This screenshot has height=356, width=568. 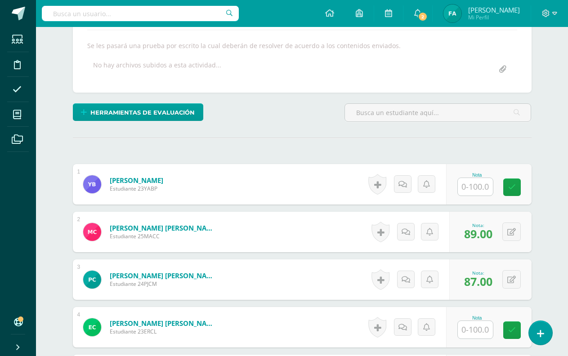 I want to click on div: No hay archivos subidos a esta actividad..., so click(x=157, y=69).